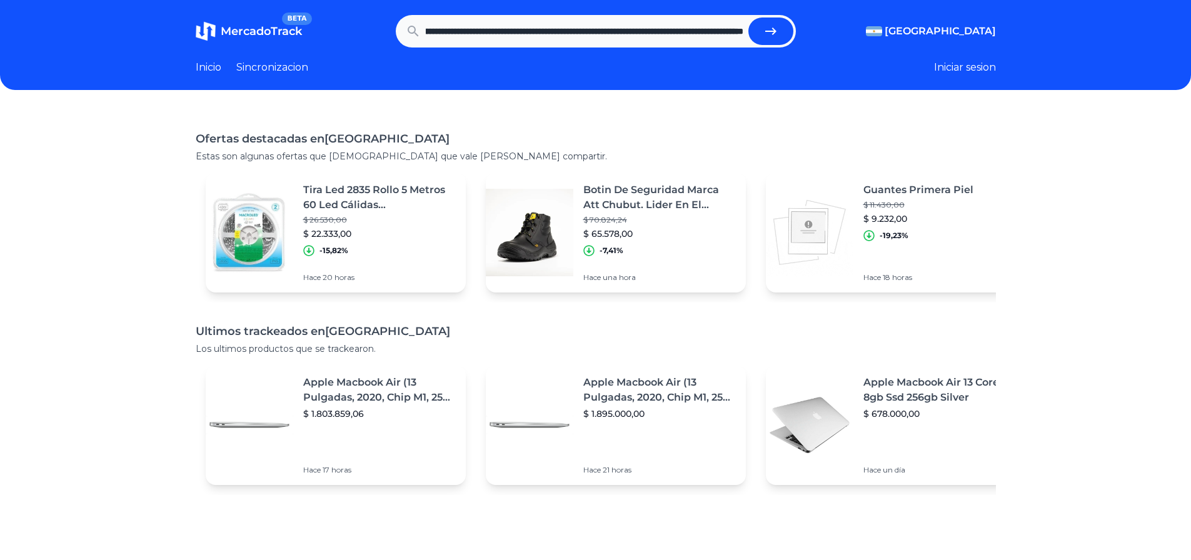 This screenshot has width=1191, height=560. What do you see at coordinates (208, 68) in the screenshot?
I see `a: Inicio` at bounding box center [208, 68].